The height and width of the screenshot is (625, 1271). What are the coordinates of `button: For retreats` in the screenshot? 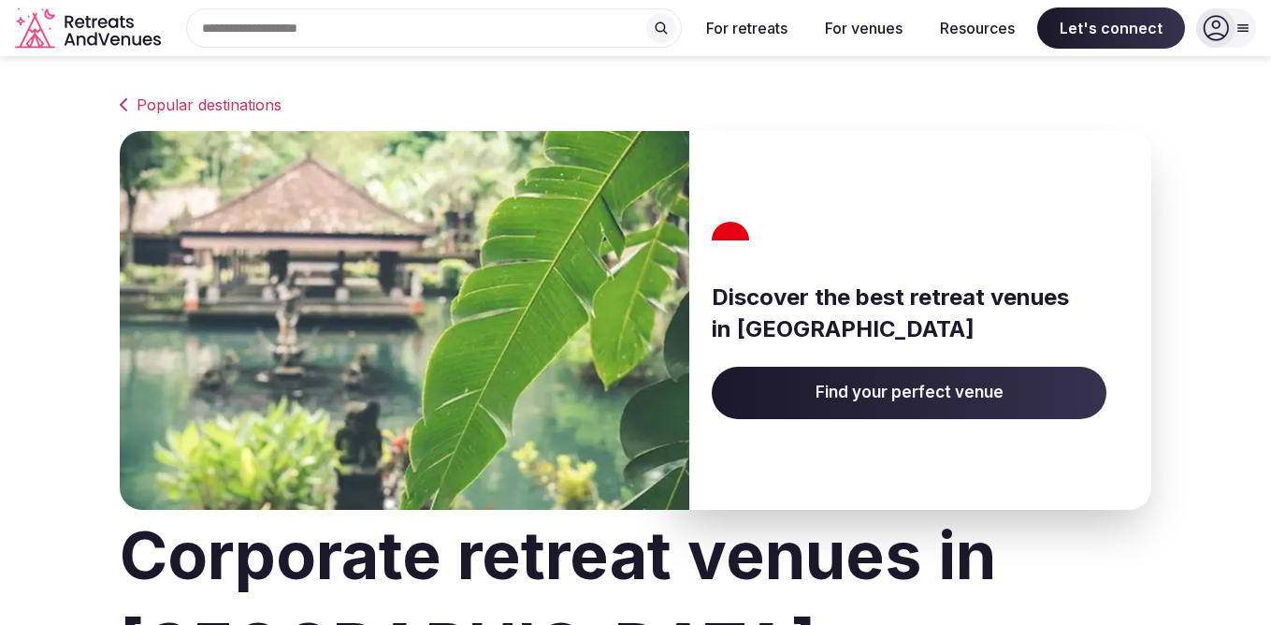 It's located at (746, 28).